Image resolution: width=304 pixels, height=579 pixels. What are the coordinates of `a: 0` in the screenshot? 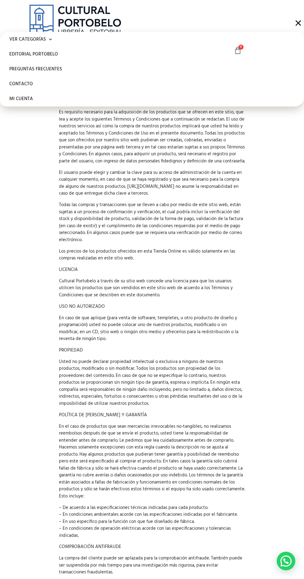 It's located at (237, 51).